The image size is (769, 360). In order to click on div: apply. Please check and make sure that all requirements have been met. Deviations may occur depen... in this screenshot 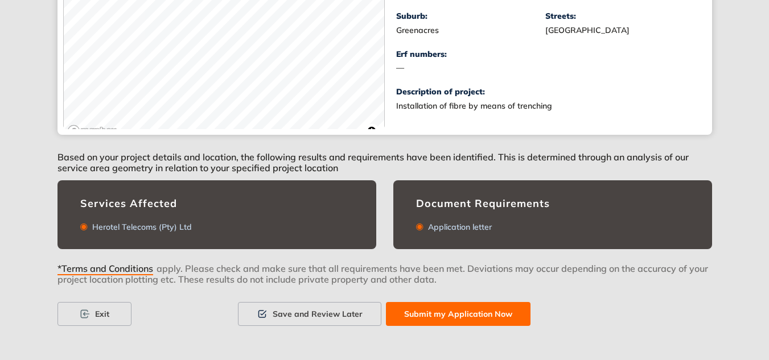, I will do `click(385, 282)`.